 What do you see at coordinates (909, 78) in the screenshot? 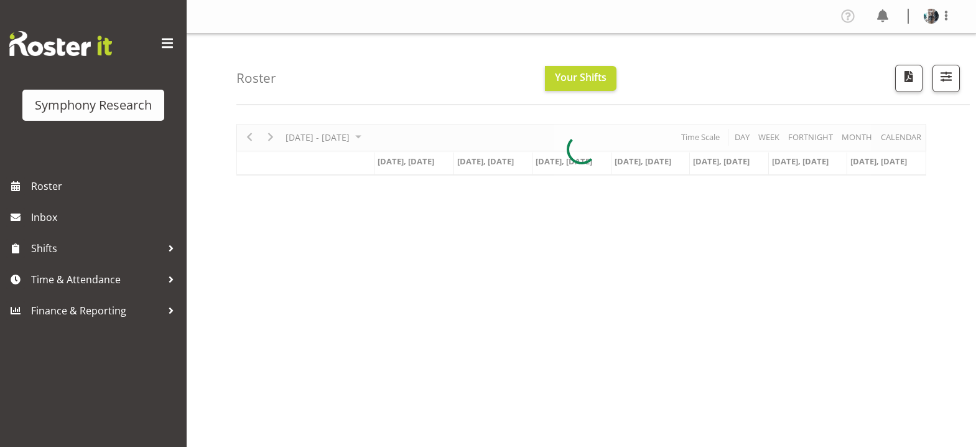
I see `button: Download a PDF of the roster according to the set date range.` at bounding box center [909, 78].